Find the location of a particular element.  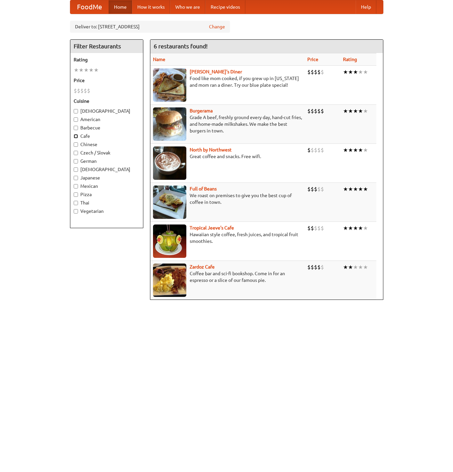

a: Tropical Jeeve's Cafe is located at coordinates (212, 228).